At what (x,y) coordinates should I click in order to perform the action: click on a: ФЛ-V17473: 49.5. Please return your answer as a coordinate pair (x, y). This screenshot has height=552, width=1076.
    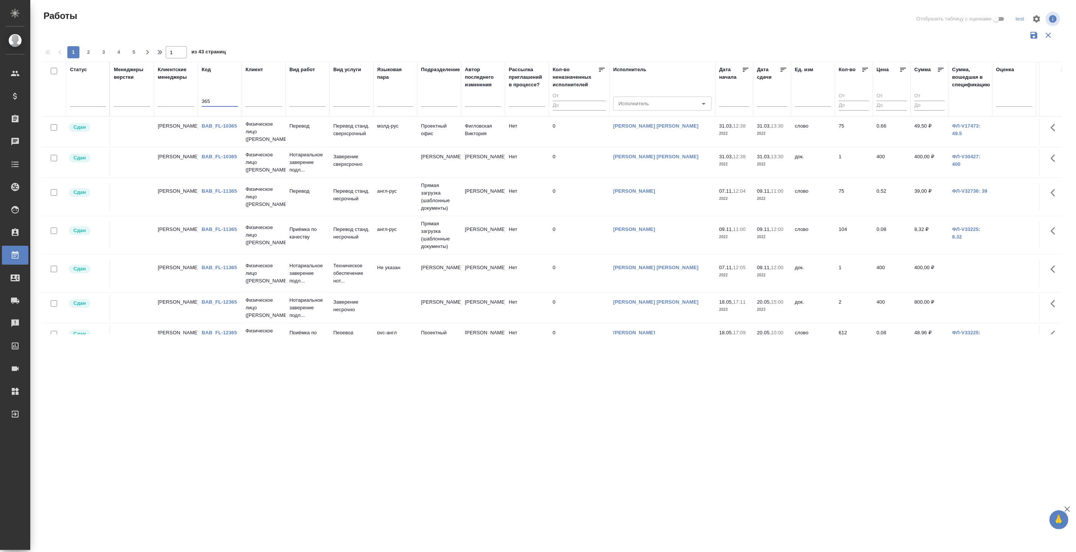
    Looking at the image, I should click on (966, 129).